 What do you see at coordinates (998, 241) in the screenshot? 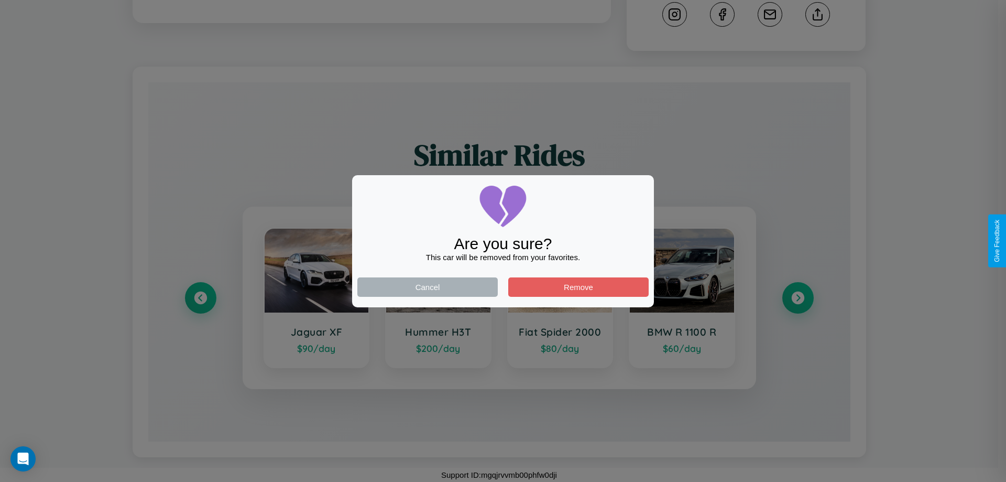
I see `div: Give Feedback` at bounding box center [998, 241].